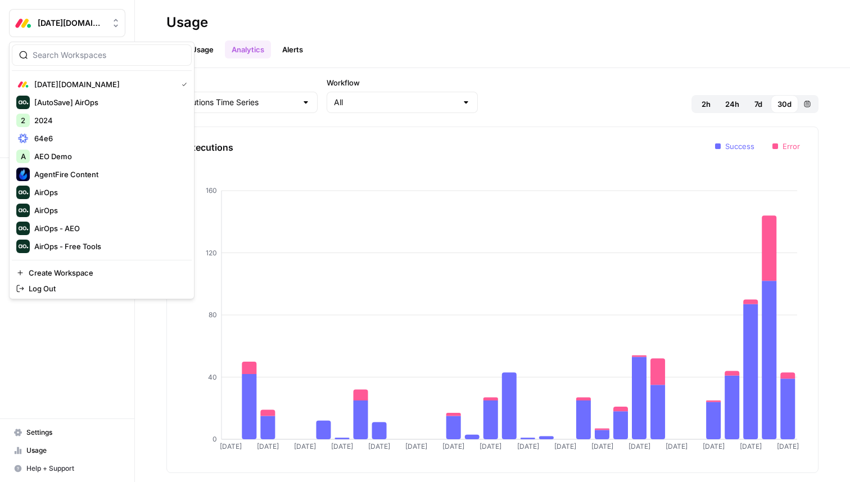  Describe the element at coordinates (67, 23) in the screenshot. I see `button: Workspace: Monday.com` at that location.